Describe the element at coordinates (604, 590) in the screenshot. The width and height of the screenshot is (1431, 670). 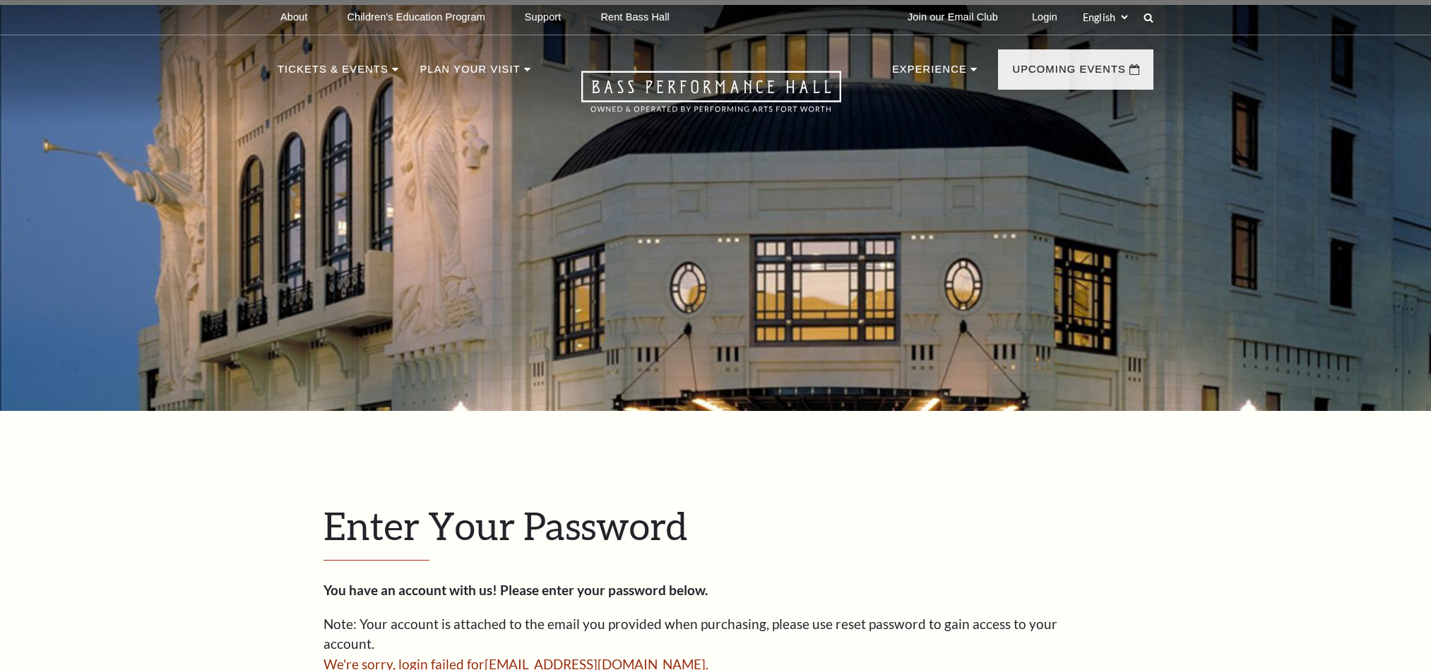
I see `strong: Please enter your password below.` at that location.